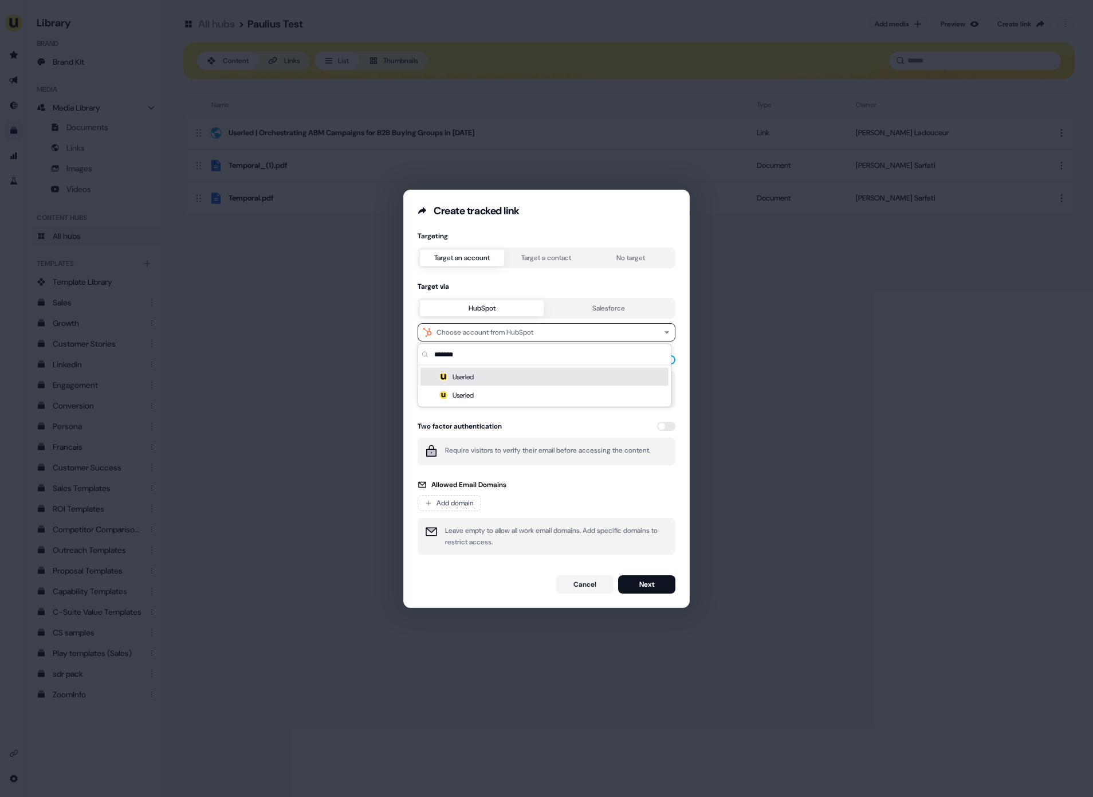  I want to click on div: Target via, so click(547, 286).